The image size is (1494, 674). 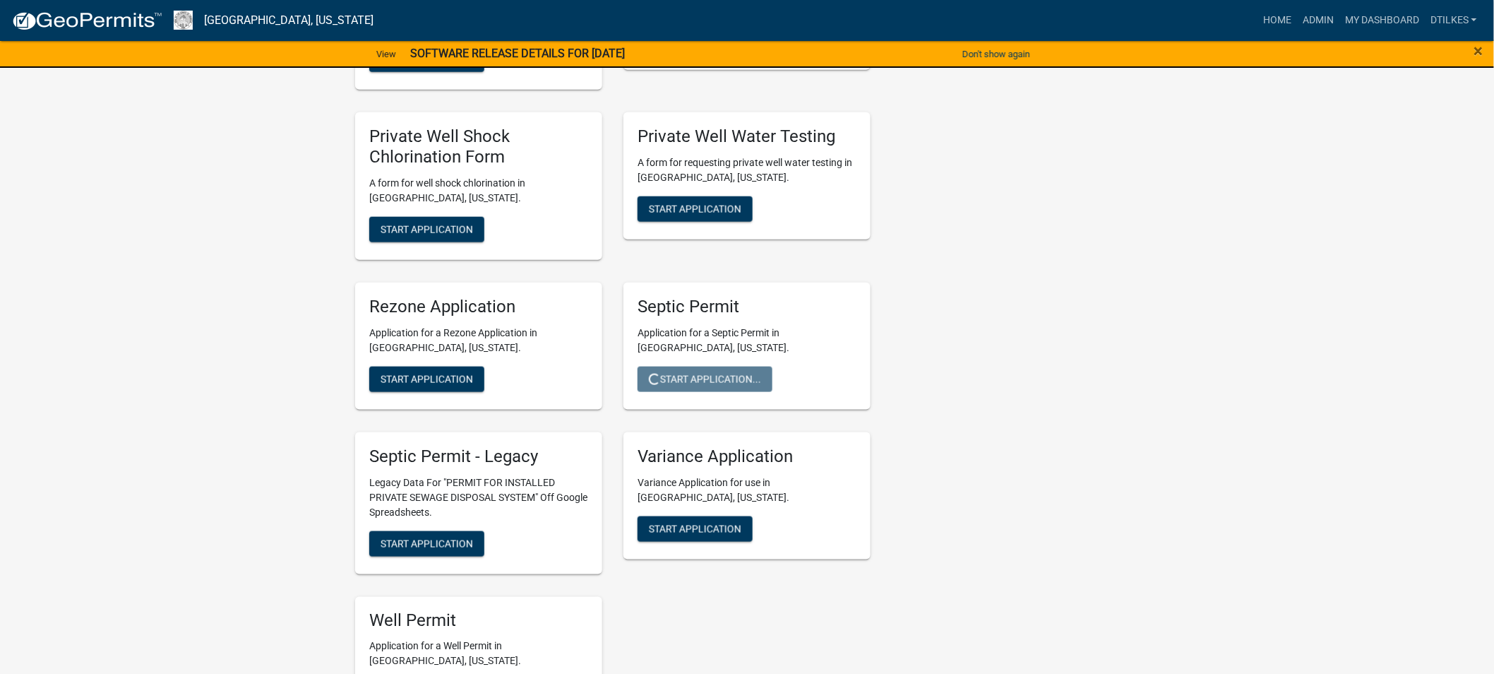 What do you see at coordinates (705, 379) in the screenshot?
I see `span: Start Application...` at bounding box center [705, 379].